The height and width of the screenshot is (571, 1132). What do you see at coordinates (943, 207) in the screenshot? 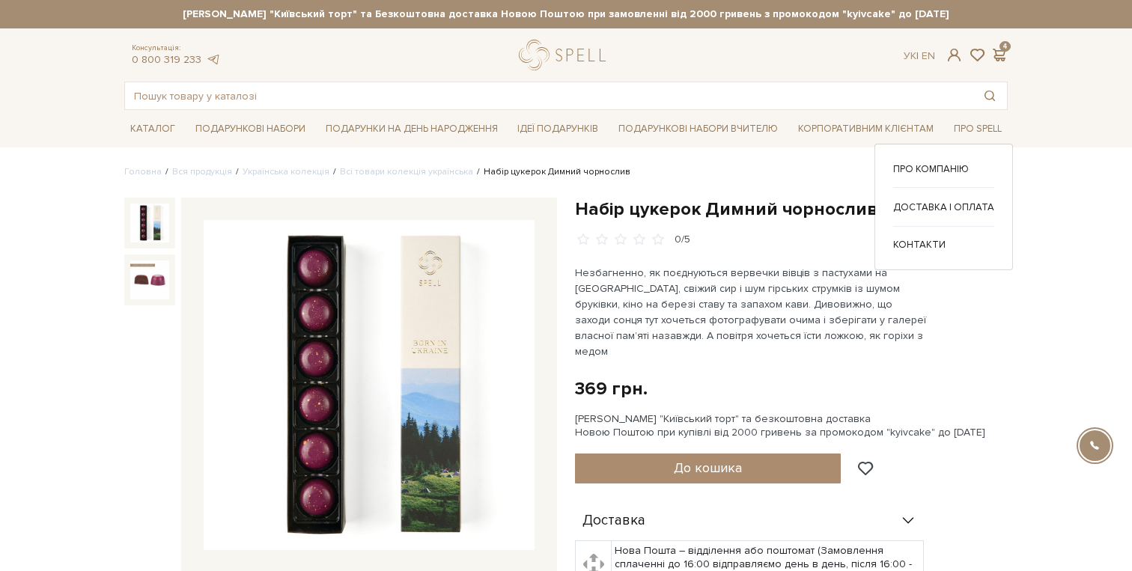
I see `a: Доставка і оплата` at bounding box center [943, 207].